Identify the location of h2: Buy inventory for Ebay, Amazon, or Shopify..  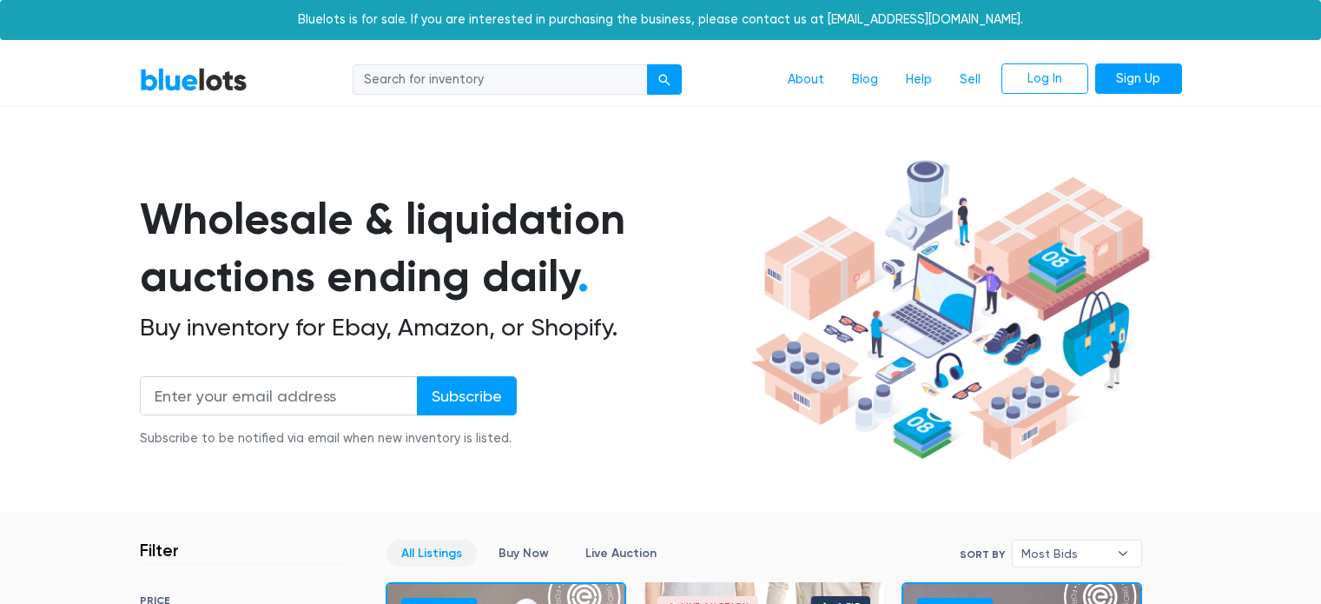
(442, 327).